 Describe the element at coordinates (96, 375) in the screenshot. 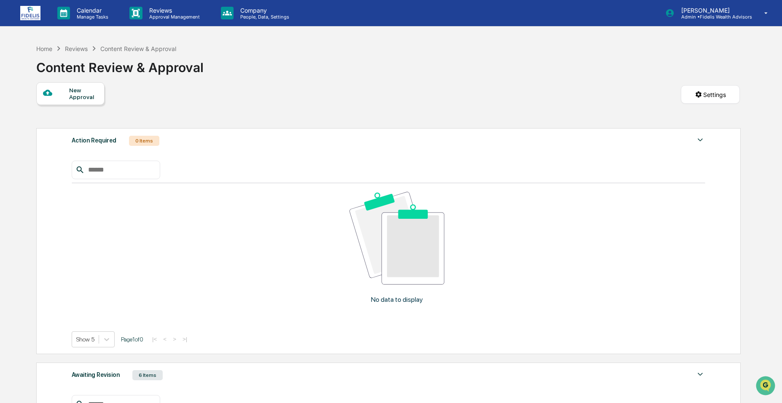

I see `div: Awaiting Revision` at that location.